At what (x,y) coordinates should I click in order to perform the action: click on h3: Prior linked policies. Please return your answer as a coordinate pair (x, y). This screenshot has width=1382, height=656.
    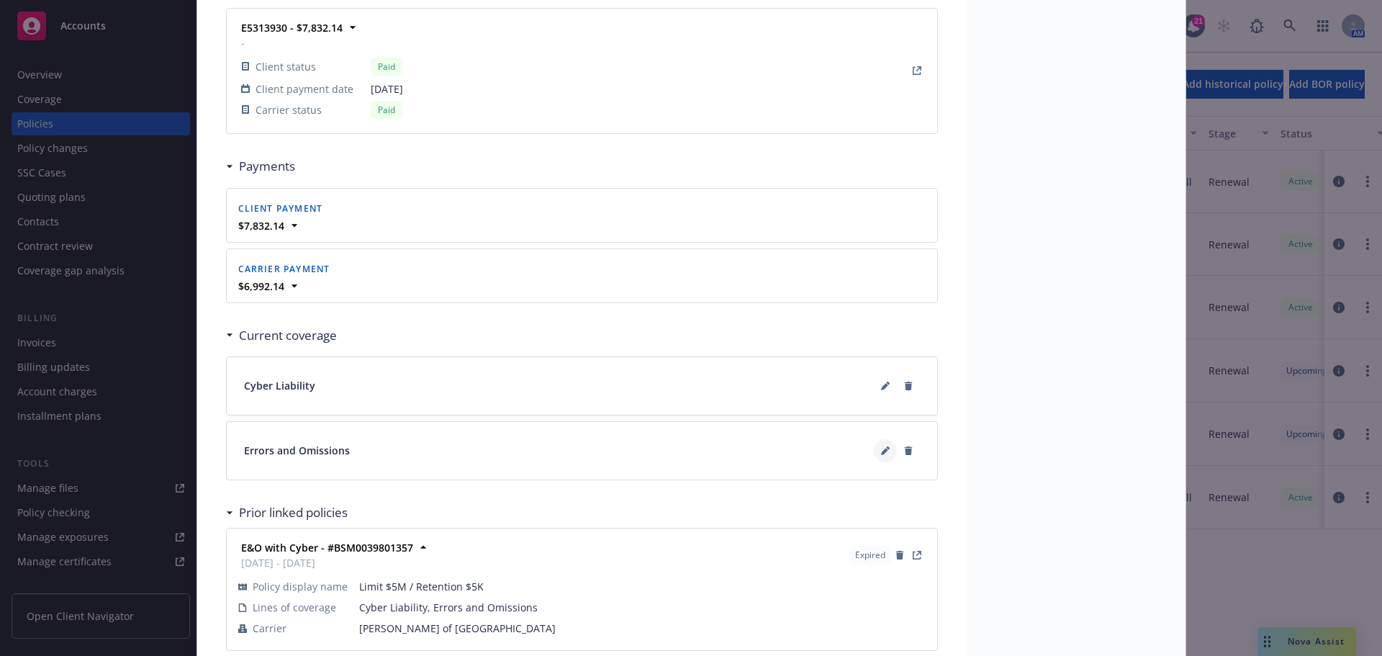
    Looking at the image, I should click on (293, 513).